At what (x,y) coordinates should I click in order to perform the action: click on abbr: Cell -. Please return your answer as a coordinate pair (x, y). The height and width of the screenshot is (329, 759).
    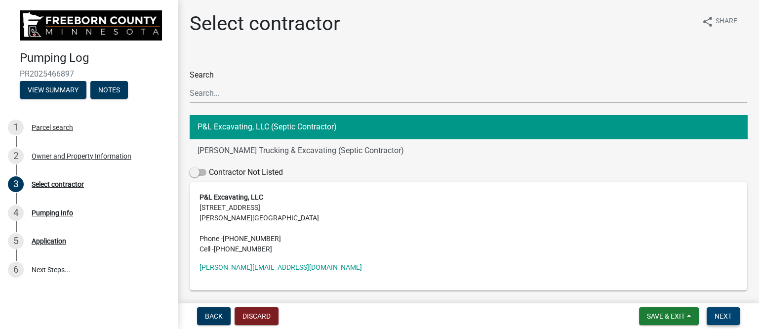
    Looking at the image, I should click on (206, 249).